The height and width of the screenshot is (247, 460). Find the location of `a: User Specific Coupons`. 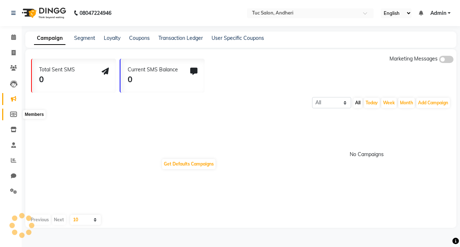

a: User Specific Coupons is located at coordinates (238, 38).